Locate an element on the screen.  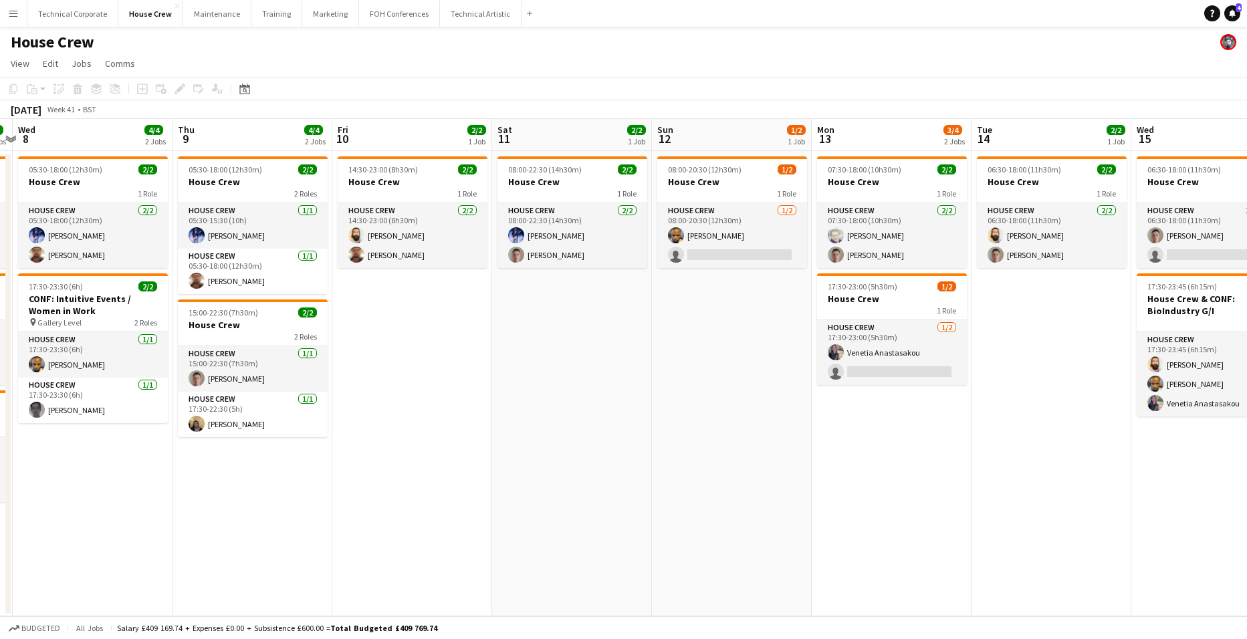
a: Jobs is located at coordinates (82, 64).